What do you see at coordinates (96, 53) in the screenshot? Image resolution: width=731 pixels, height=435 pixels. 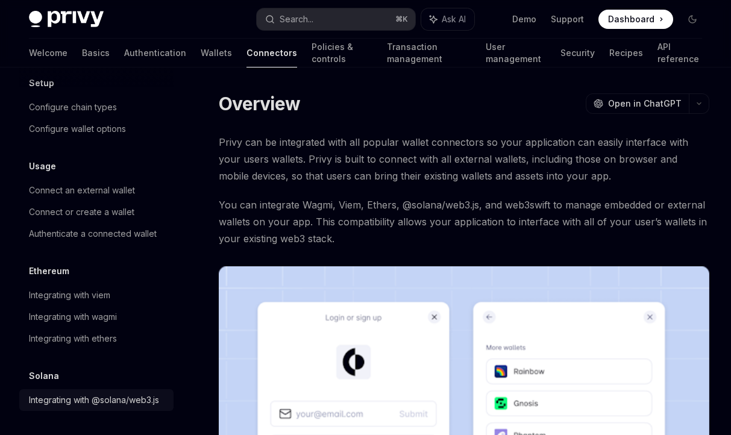 I see `a: Basics` at bounding box center [96, 53].